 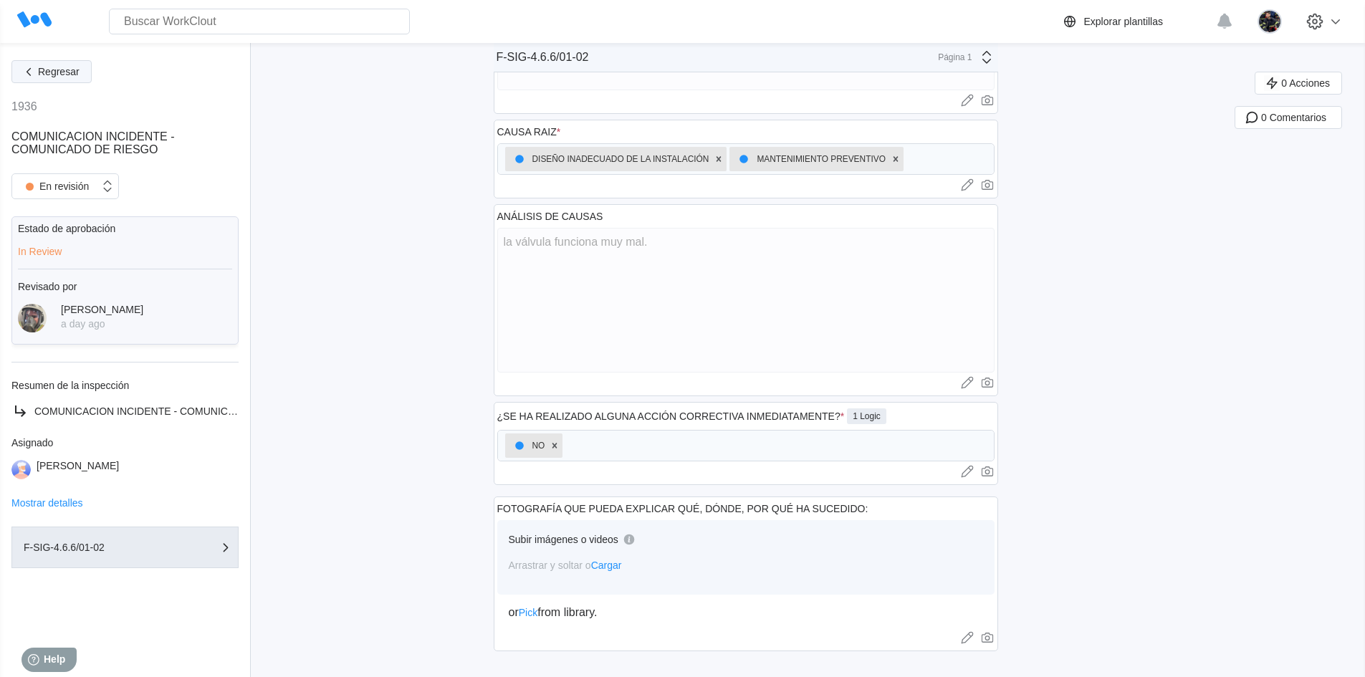 I want to click on div: 1936, so click(x=24, y=107).